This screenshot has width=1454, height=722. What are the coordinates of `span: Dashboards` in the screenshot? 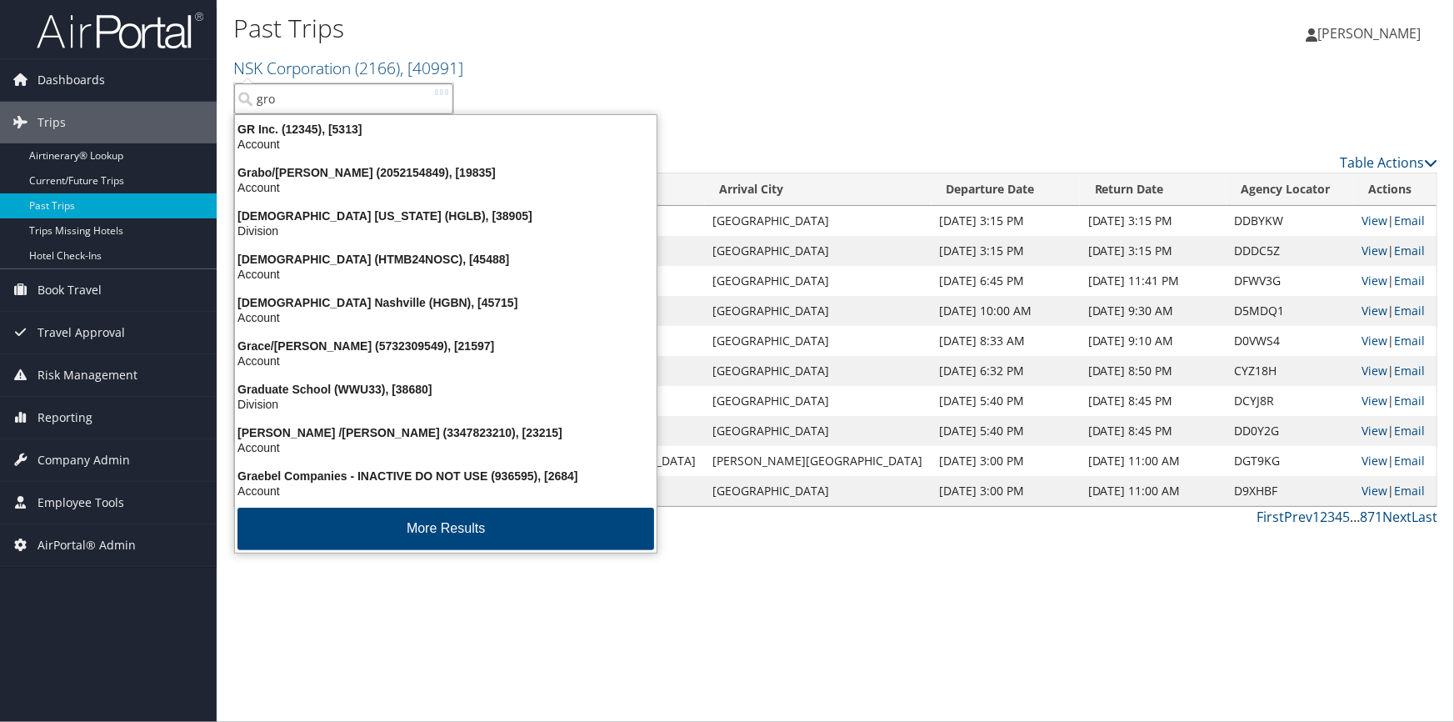 It's located at (71, 80).